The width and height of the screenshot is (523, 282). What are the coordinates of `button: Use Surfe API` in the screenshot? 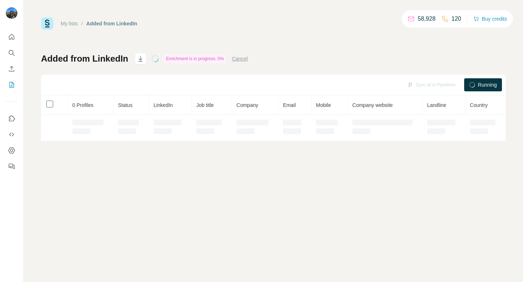 It's located at (12, 135).